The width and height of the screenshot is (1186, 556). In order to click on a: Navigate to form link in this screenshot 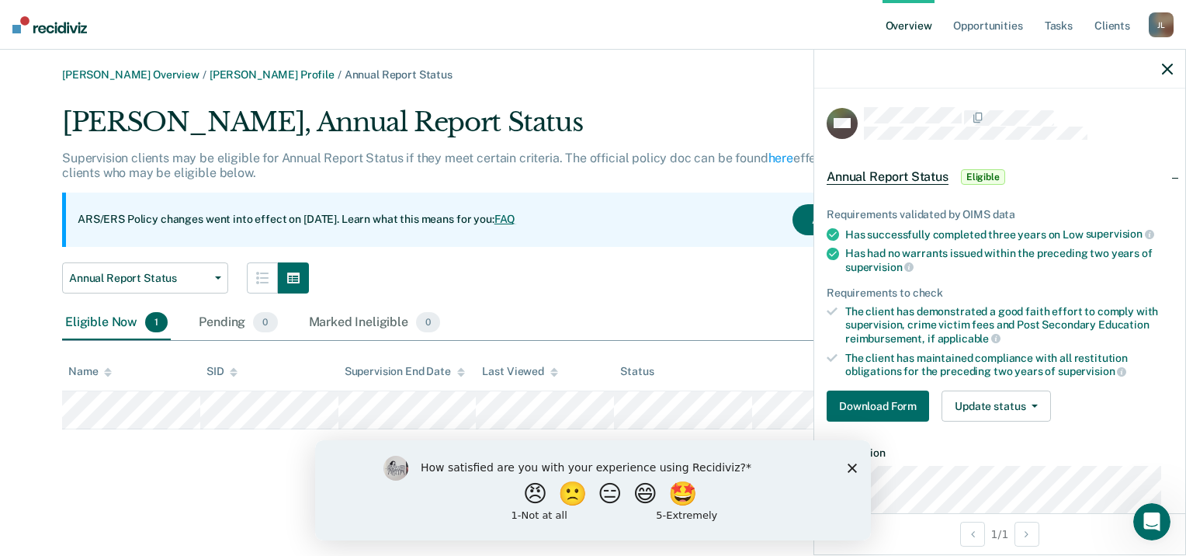, I will do `click(881, 406)`.